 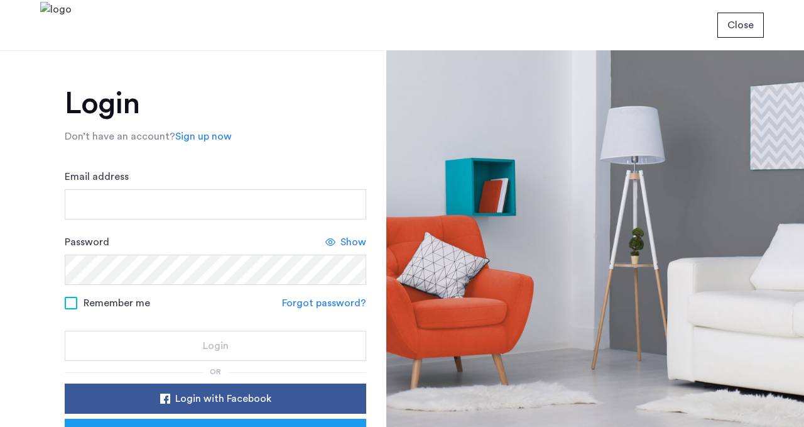 What do you see at coordinates (204, 136) in the screenshot?
I see `a: Sign up now` at bounding box center [204, 136].